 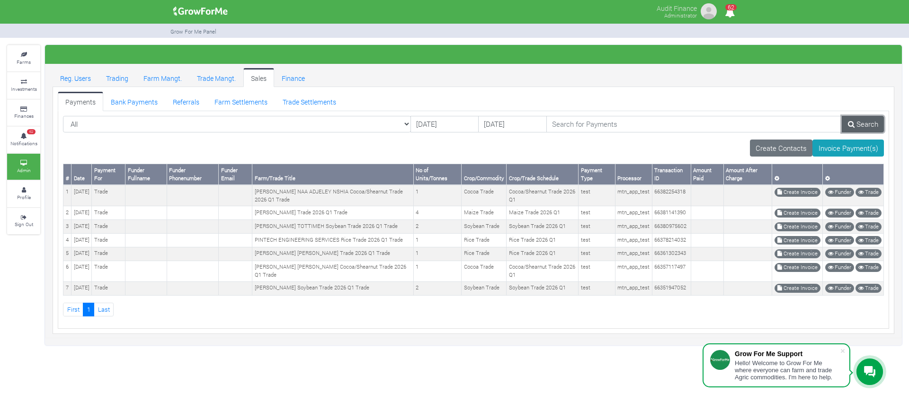 I want to click on a: First, so click(x=73, y=310).